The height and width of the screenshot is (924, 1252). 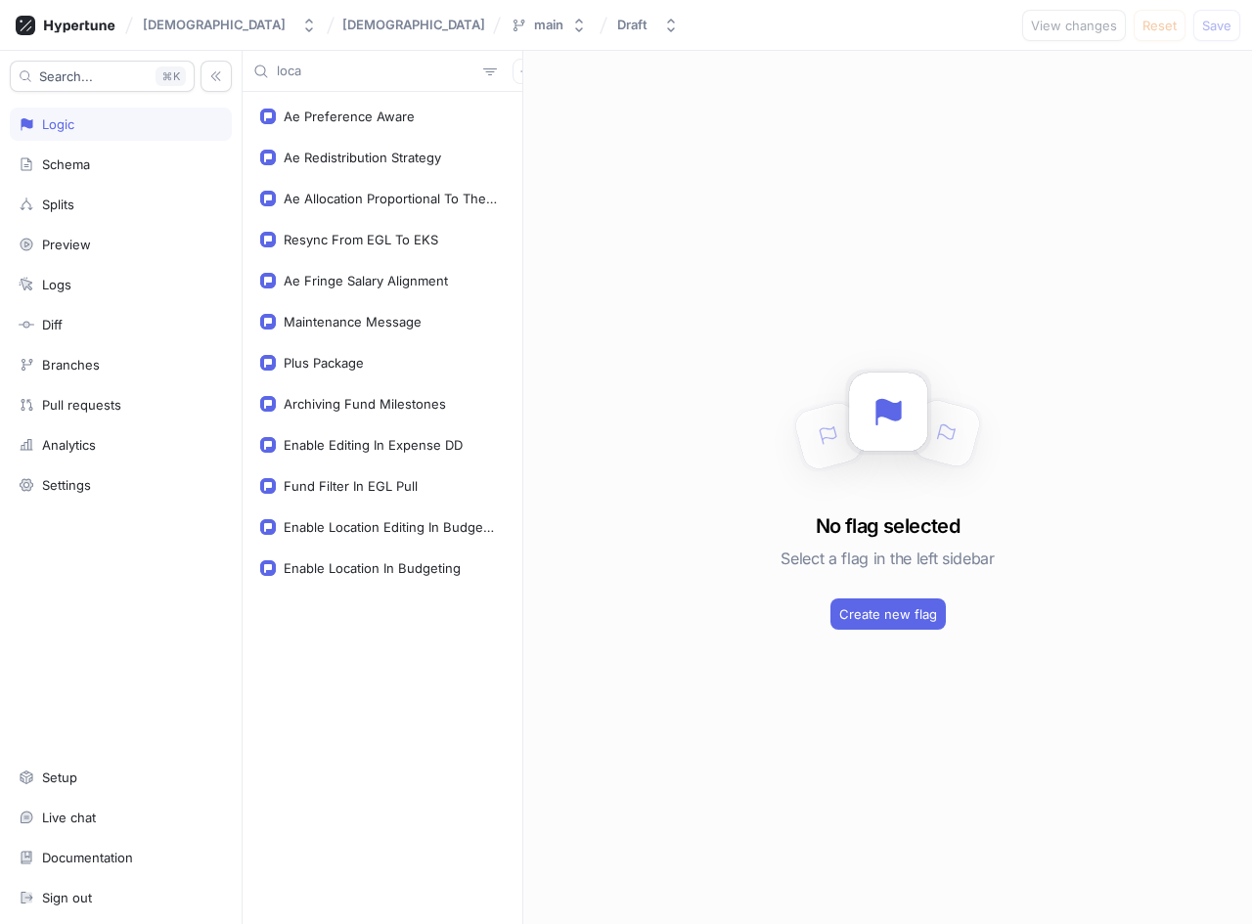 I want to click on h5: Select a flag in the left sidebar, so click(x=887, y=558).